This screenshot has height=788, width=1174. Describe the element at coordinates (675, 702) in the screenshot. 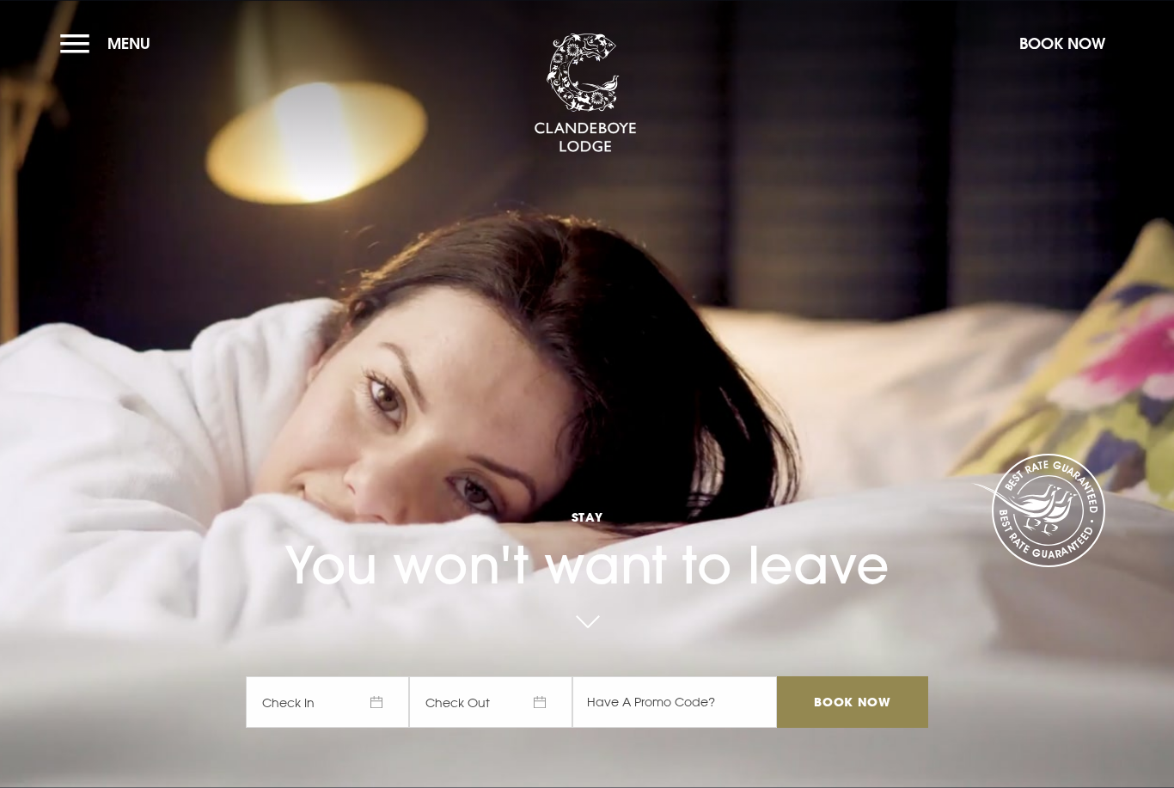

I see `input: Have A Promo Code?` at that location.